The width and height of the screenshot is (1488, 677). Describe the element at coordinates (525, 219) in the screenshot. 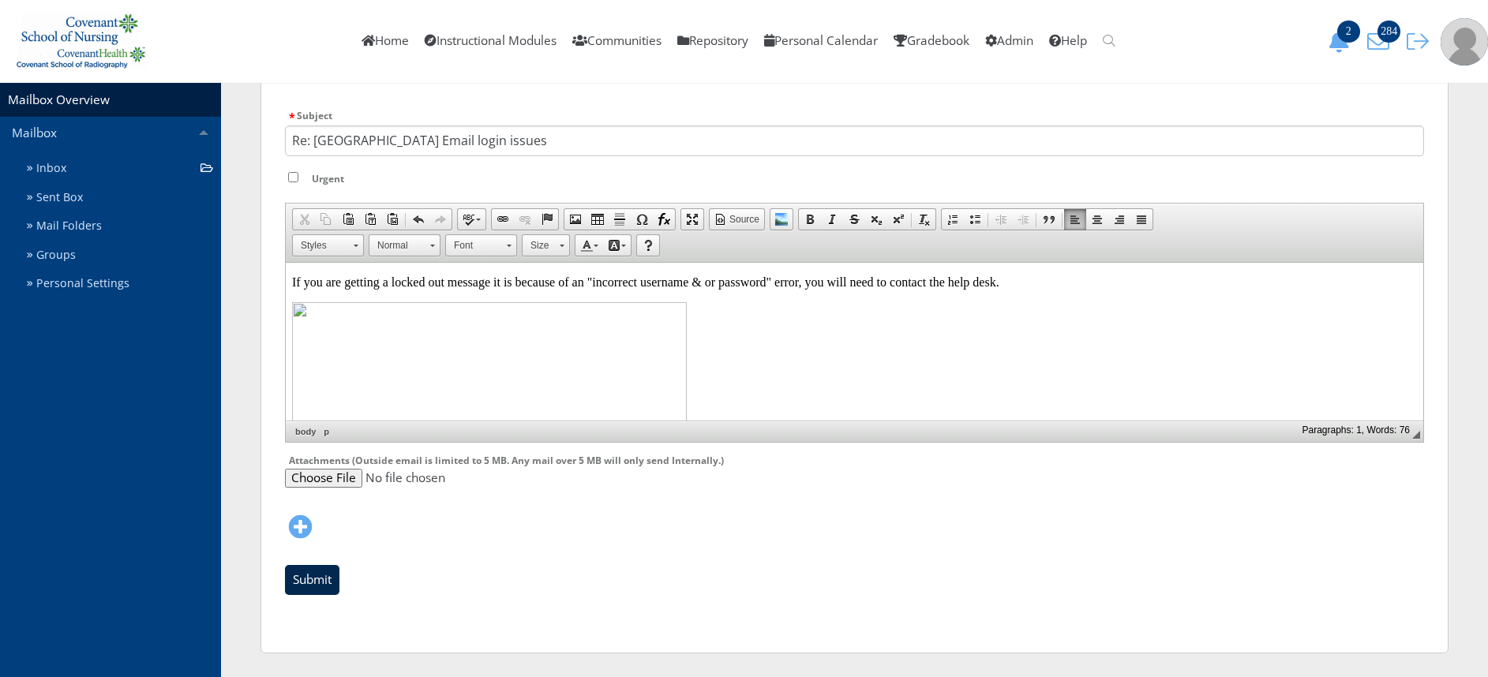

I see `a: Unlink` at that location.